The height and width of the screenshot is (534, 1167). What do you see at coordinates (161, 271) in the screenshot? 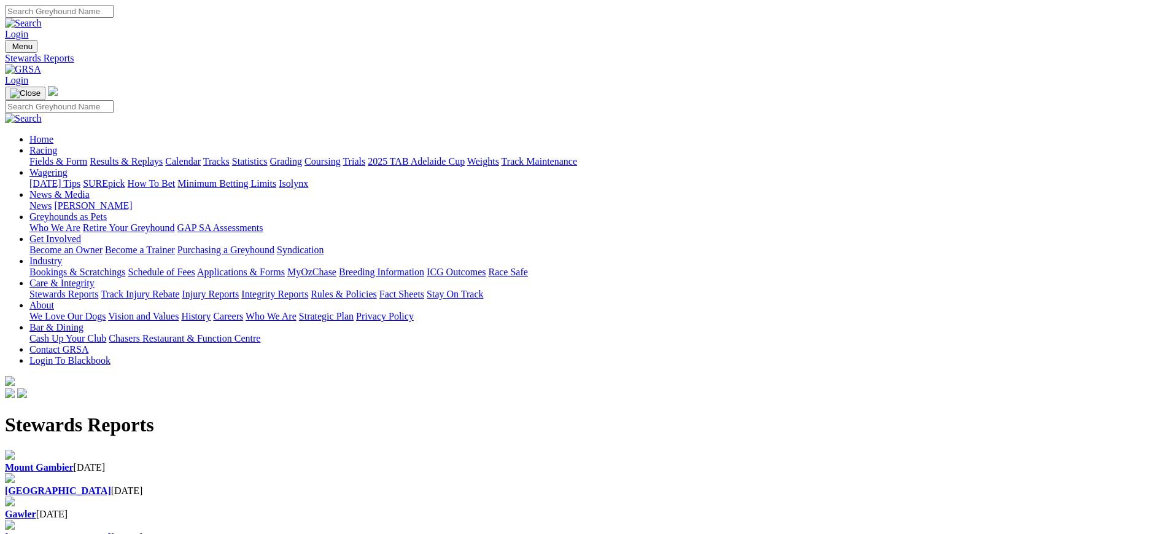
I see `a: Schedule of Fees` at bounding box center [161, 271].